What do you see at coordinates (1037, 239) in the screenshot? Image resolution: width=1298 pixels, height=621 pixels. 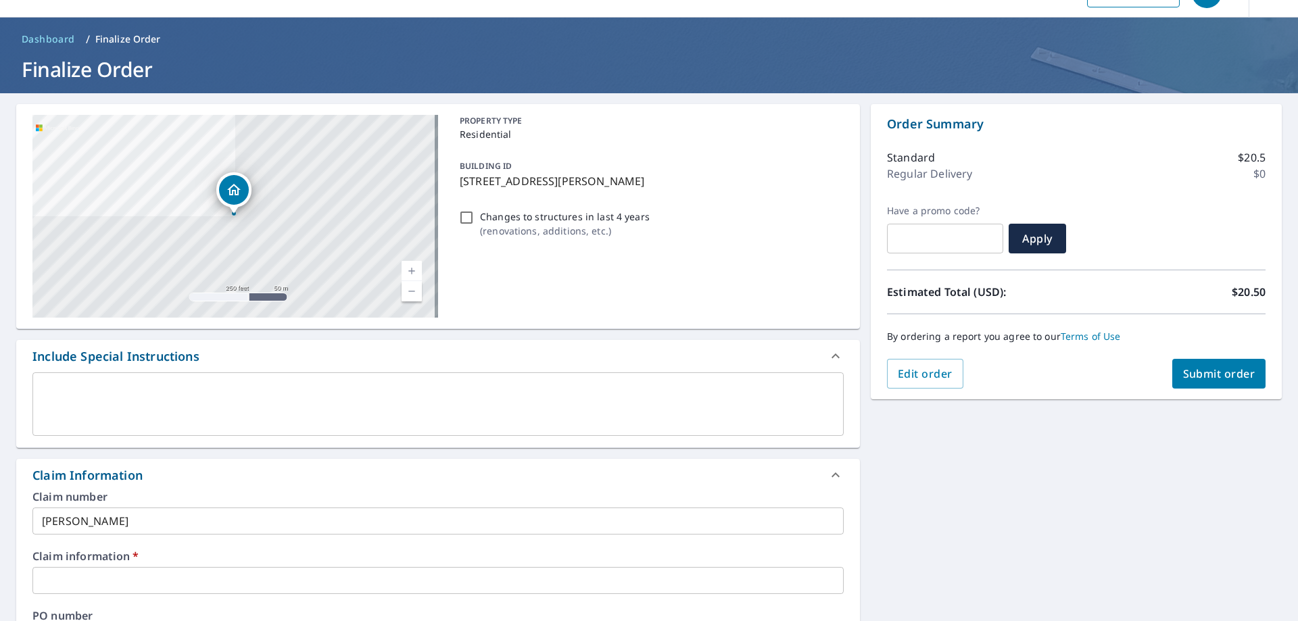 I see `button: Apply` at bounding box center [1037, 239].